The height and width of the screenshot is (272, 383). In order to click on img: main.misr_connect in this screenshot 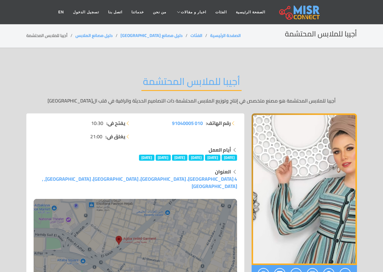, I will do `click(300, 12)`.